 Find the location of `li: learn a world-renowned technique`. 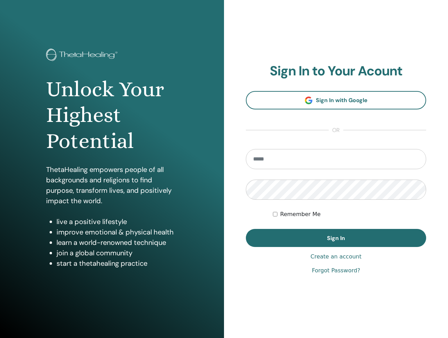

li: learn a world-renowned technique is located at coordinates (117, 242).